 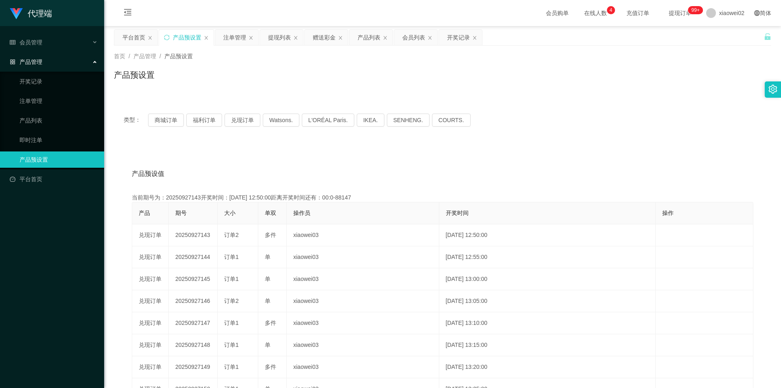 What do you see at coordinates (270, 213) in the screenshot?
I see `span: 单双` at bounding box center [270, 213].